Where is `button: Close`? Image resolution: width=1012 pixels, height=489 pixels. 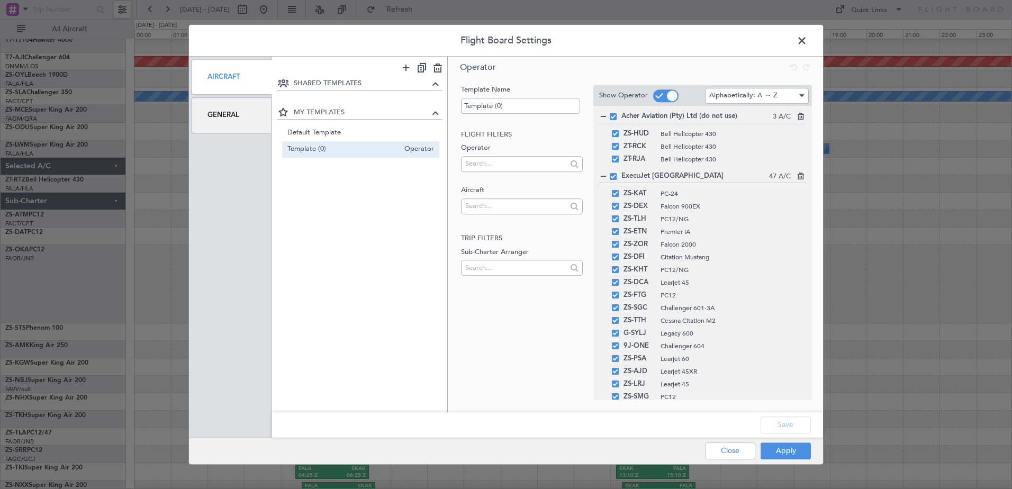
button: Close is located at coordinates (730, 451).